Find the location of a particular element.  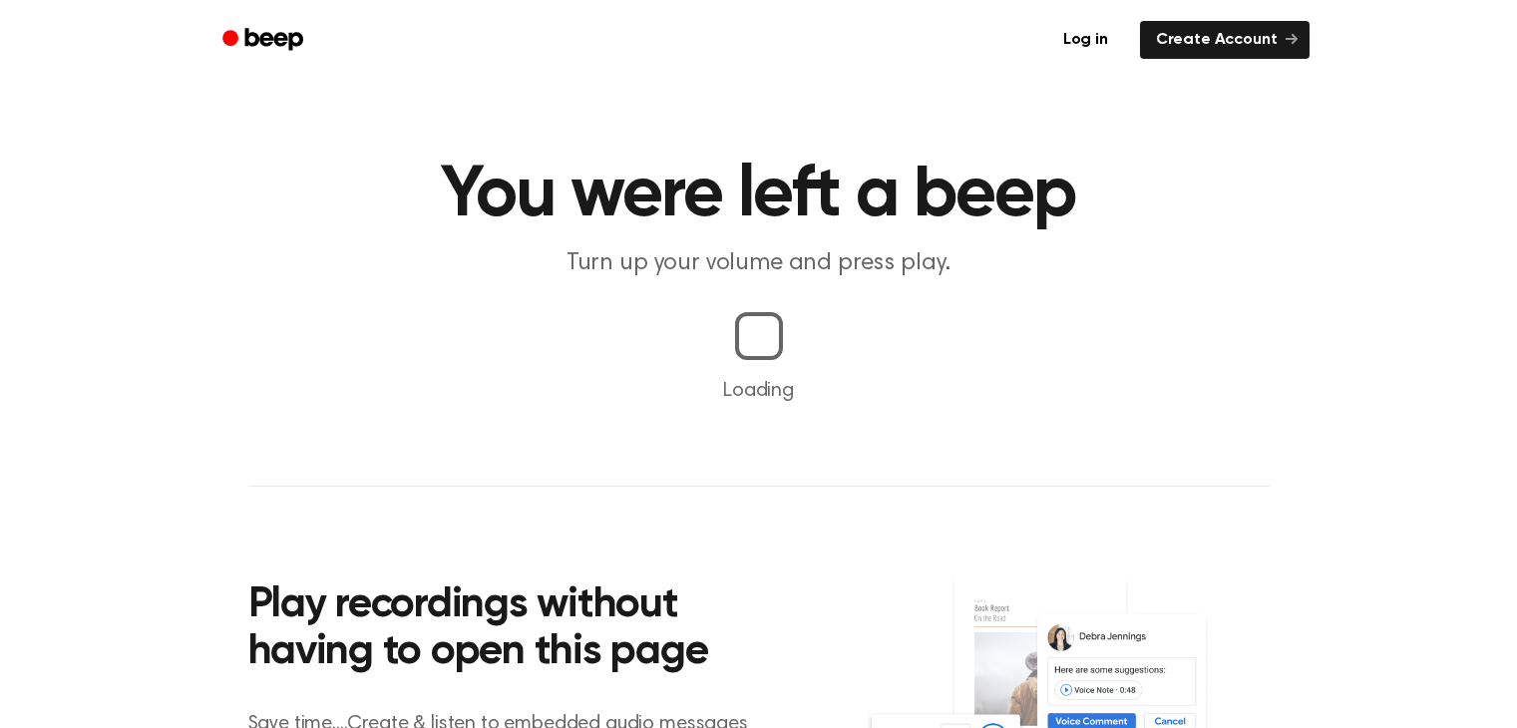

p: Loading is located at coordinates (758, 391).